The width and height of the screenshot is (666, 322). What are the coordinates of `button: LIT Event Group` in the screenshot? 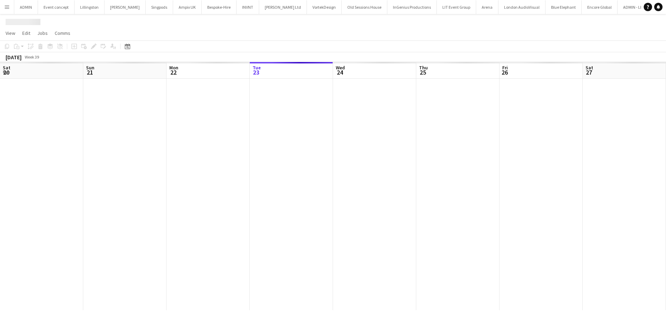 It's located at (457, 7).